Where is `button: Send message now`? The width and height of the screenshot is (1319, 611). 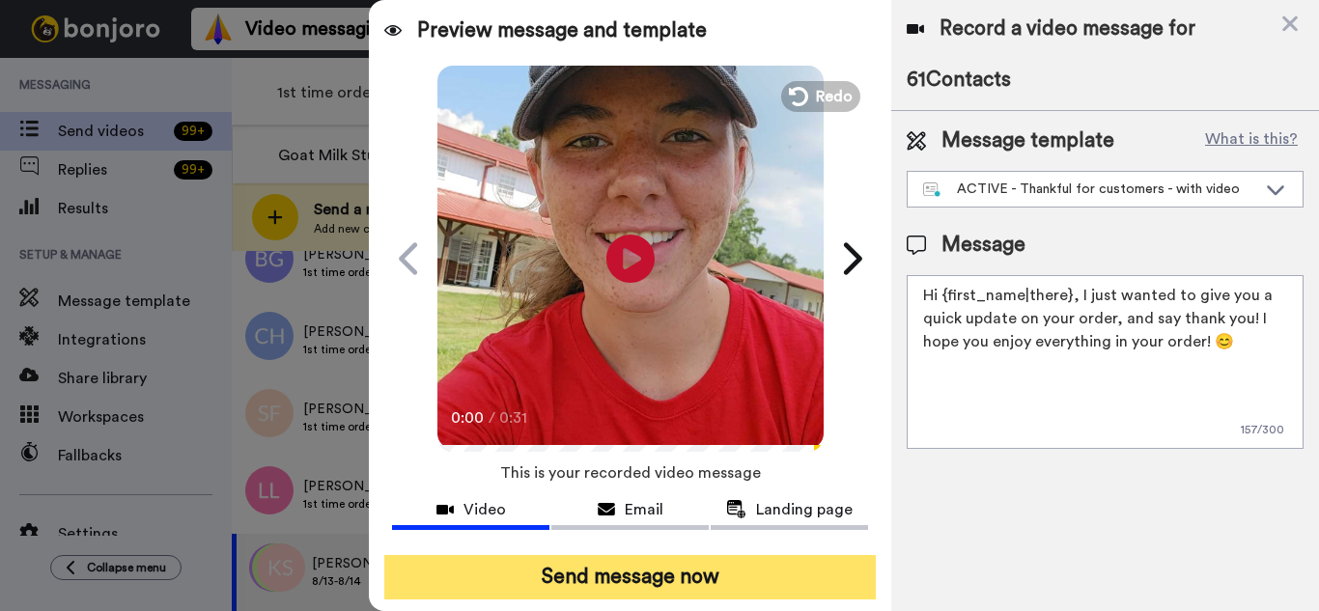 button: Send message now is located at coordinates (630, 577).